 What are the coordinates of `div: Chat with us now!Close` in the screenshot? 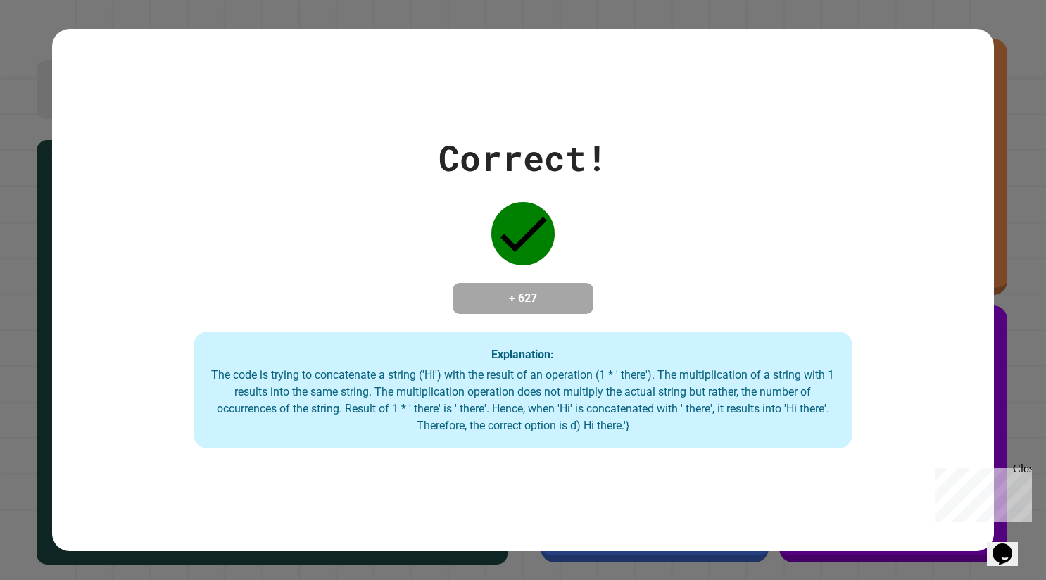 It's located at (51, 47).